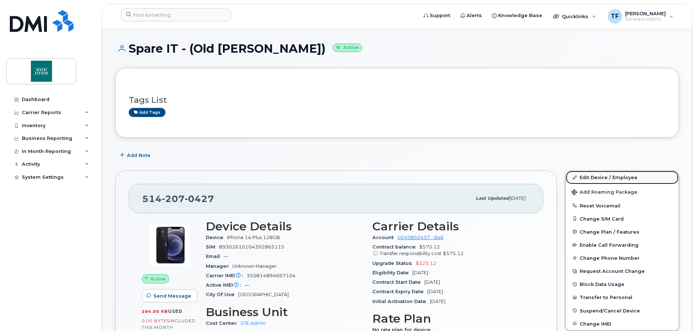 The image size is (696, 331). What do you see at coordinates (622, 271) in the screenshot?
I see `button: Request Account Change` at bounding box center [622, 271].